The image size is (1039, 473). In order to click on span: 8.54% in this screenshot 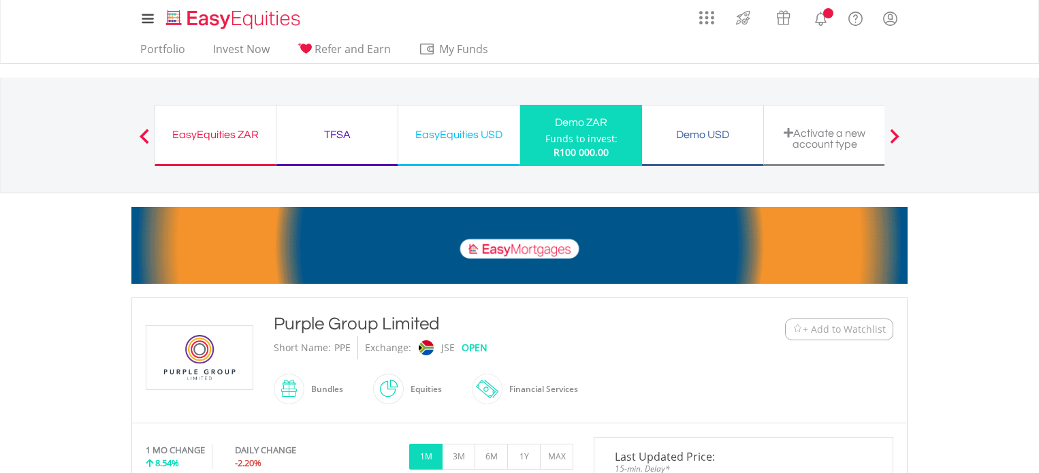, I will do `click(167, 463)`.